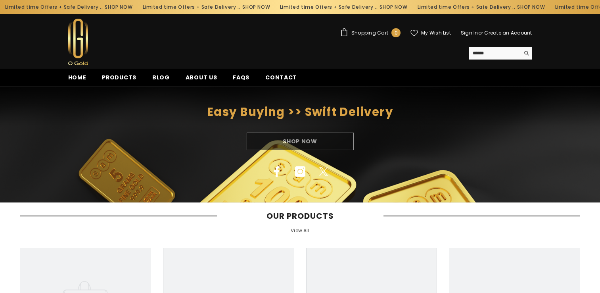 This screenshot has height=293, width=600. I want to click on a: Blog, so click(161, 80).